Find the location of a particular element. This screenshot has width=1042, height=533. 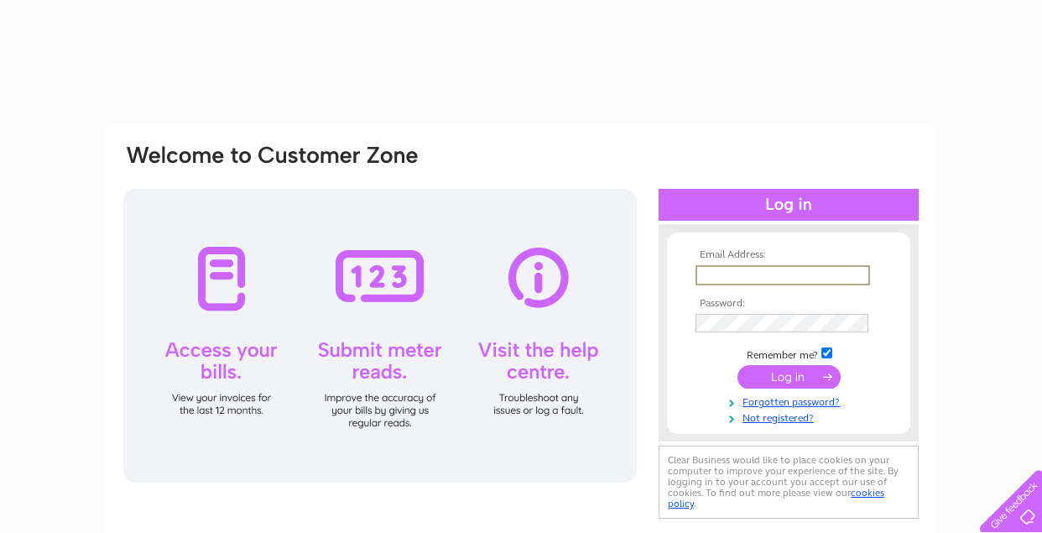

a: cookies policy is located at coordinates (776, 498).